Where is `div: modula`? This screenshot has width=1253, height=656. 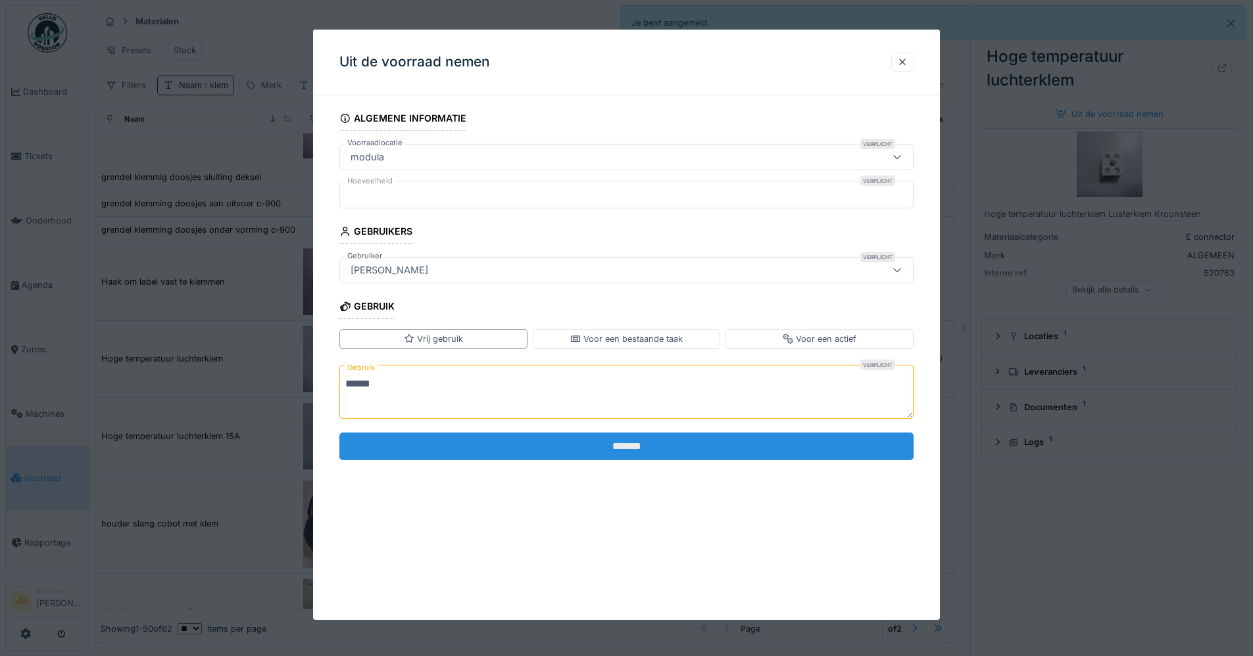
div: modula is located at coordinates (367, 157).